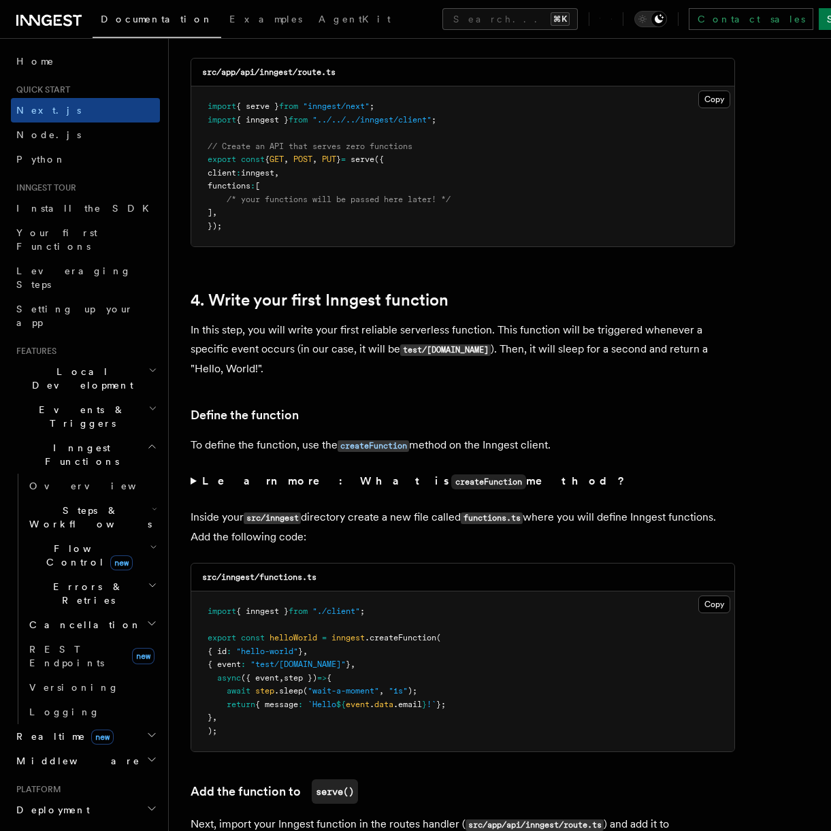  Describe the element at coordinates (85, 135) in the screenshot. I see `a: Node.js` at that location.